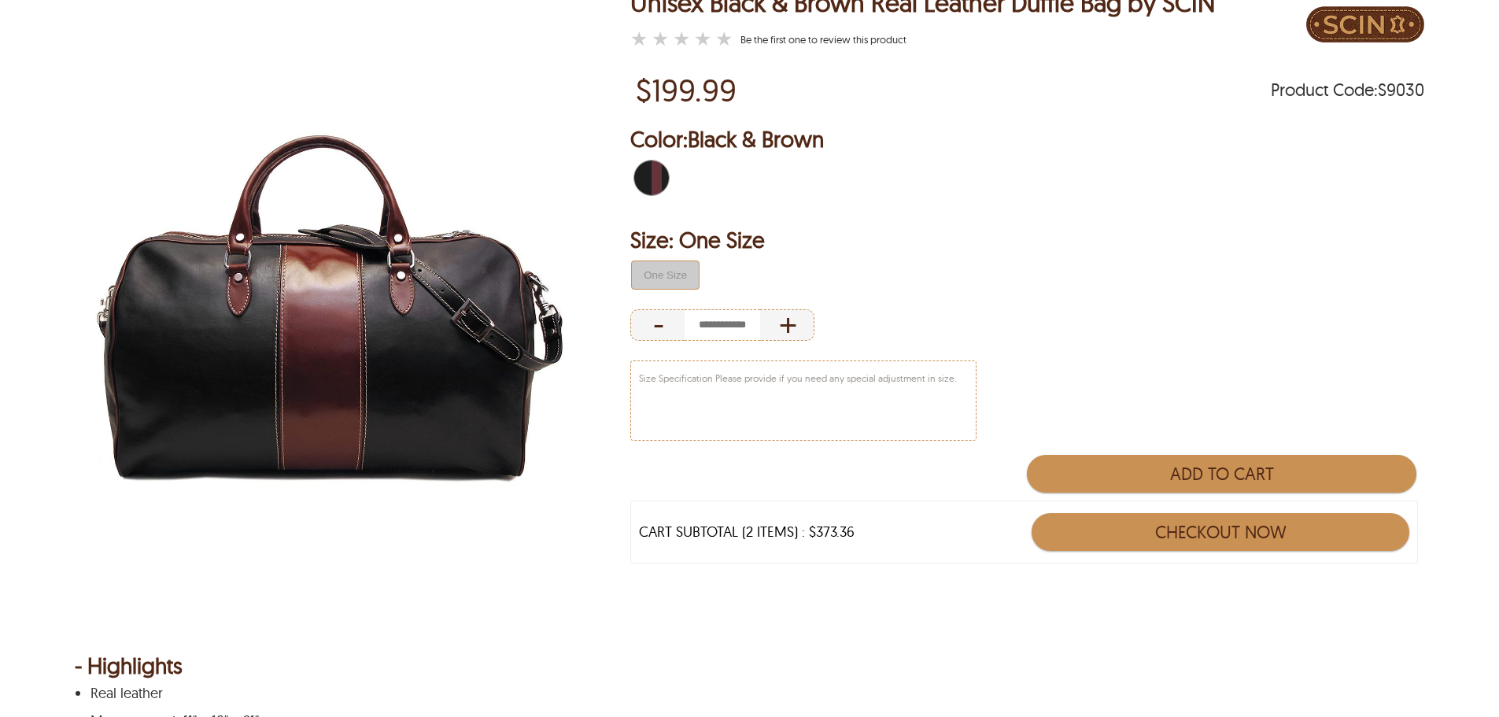 This screenshot has height=717, width=1499. What do you see at coordinates (660, 39) in the screenshot?
I see `label: 2 rating` at bounding box center [660, 39].